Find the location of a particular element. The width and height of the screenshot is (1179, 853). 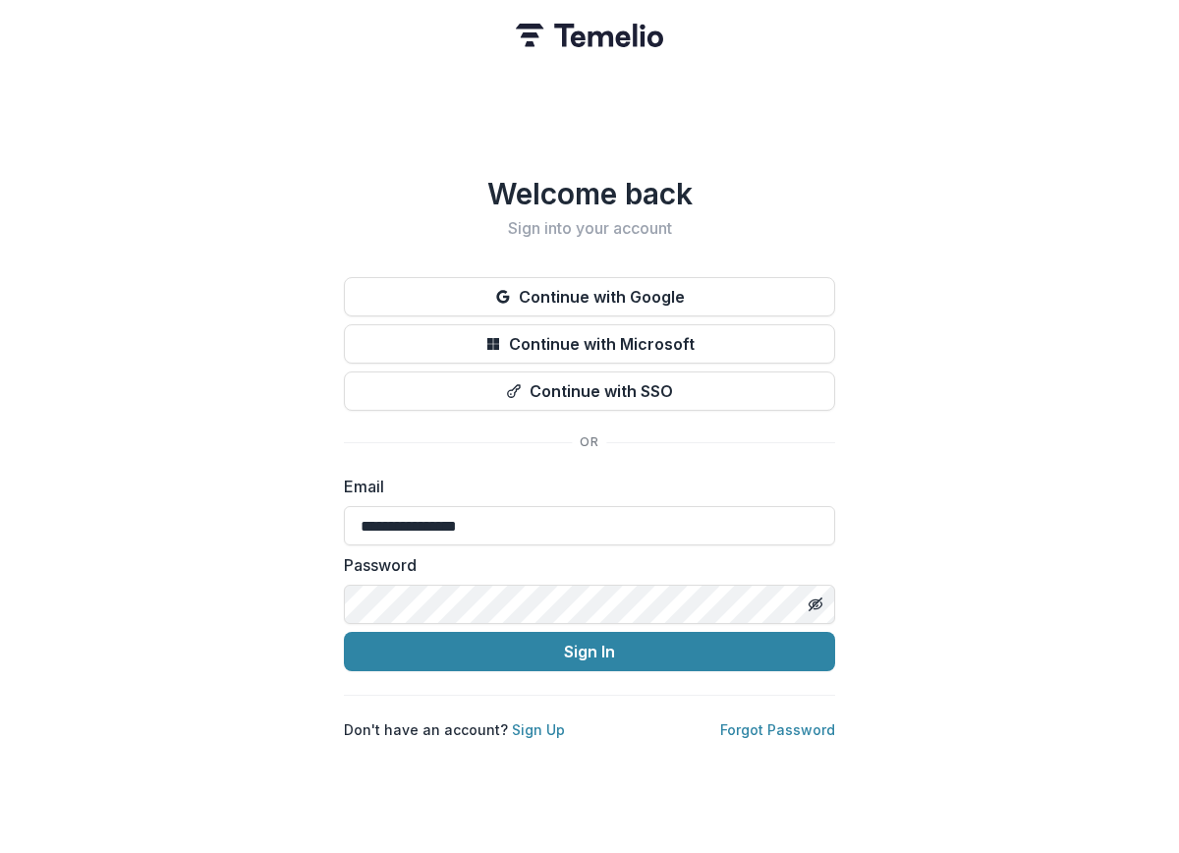

h2: Sign into your account is located at coordinates (590, 228).